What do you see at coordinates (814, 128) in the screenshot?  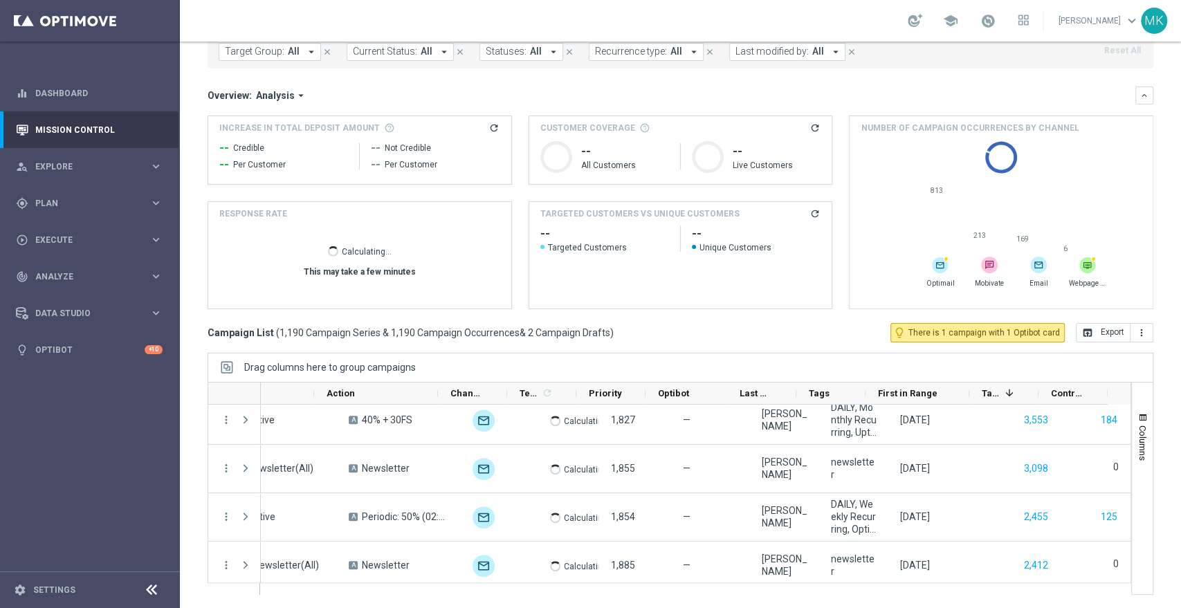 I see `button: refresh` at bounding box center [814, 128].